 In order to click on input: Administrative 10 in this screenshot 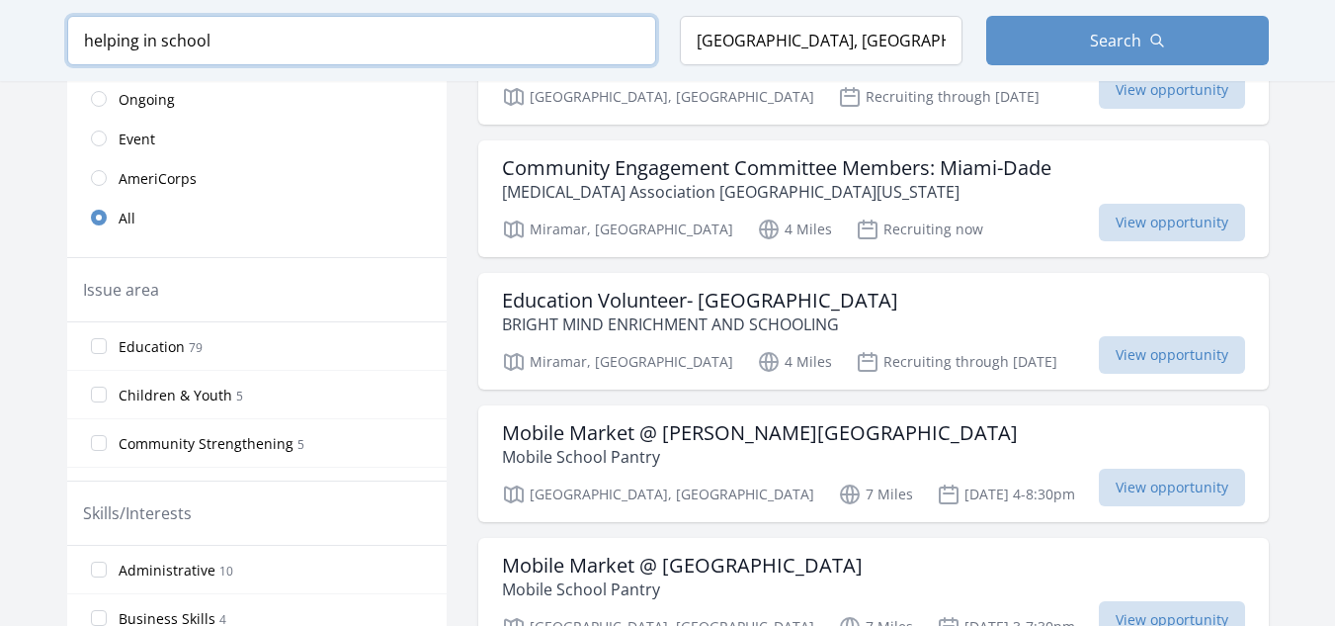, I will do `click(99, 569)`.